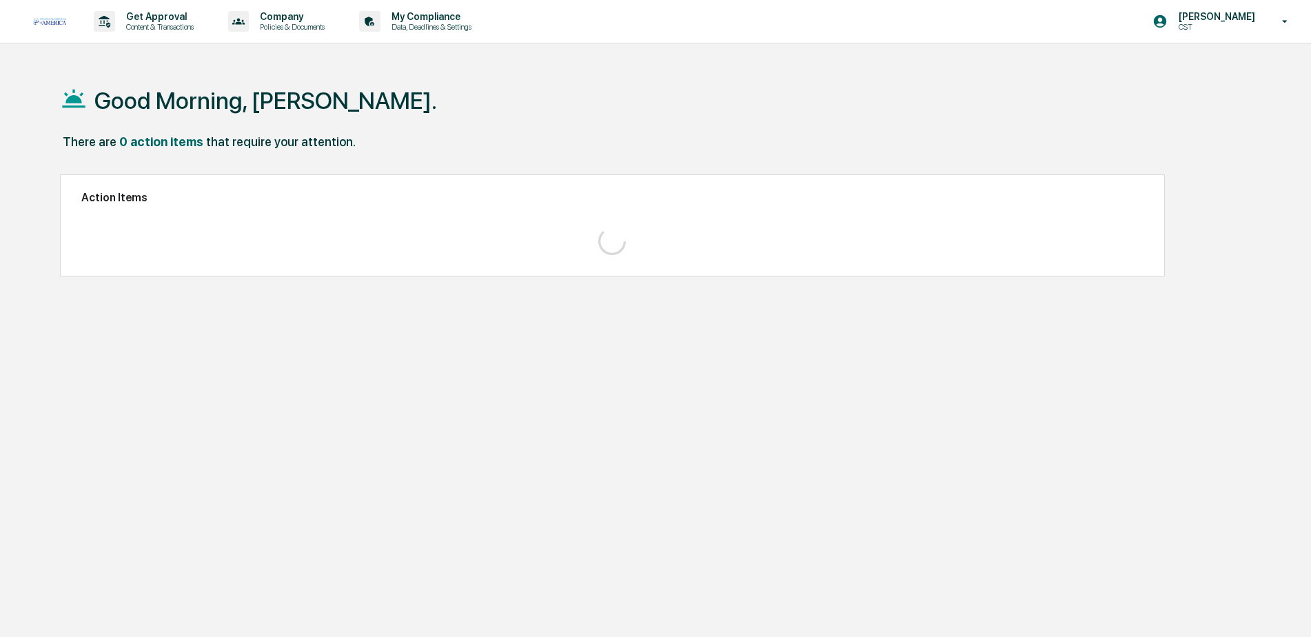  Describe the element at coordinates (90, 141) in the screenshot. I see `div: There are` at that location.